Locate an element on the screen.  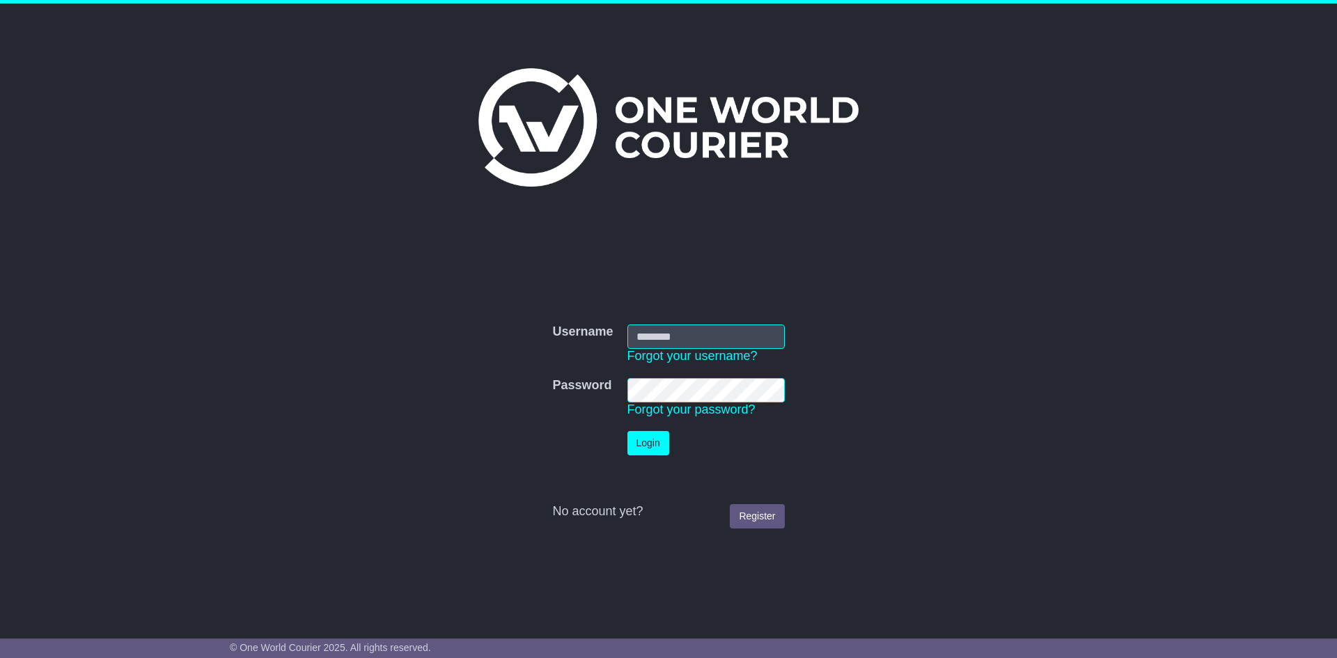
img: One World is located at coordinates (668, 127).